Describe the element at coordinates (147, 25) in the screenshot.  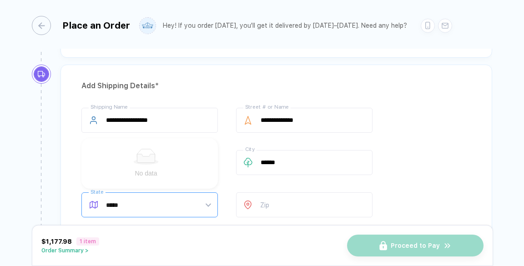
I see `img: user profile` at that location.